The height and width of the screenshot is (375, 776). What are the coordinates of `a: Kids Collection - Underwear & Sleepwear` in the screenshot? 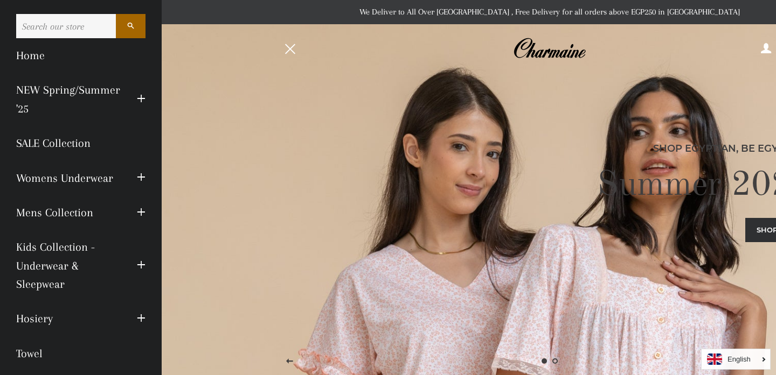 It's located at (68, 266).